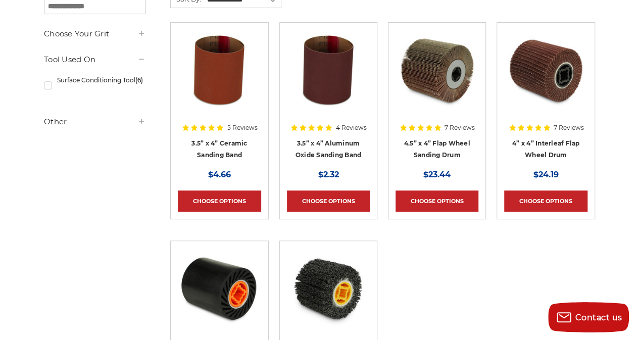 Image resolution: width=639 pixels, height=340 pixels. I want to click on img: 3.5x4 inch sanding band for expanding rubber drum, so click(329, 70).